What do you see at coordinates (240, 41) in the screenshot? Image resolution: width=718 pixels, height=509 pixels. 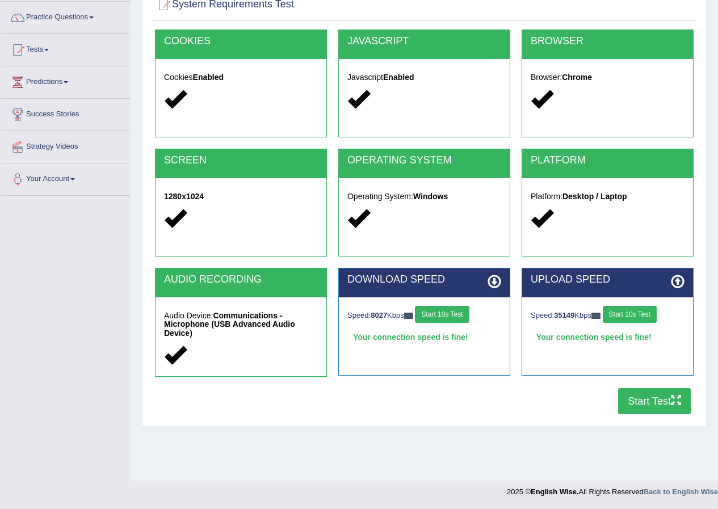 I see `h2: COOKIES` at bounding box center [240, 41].